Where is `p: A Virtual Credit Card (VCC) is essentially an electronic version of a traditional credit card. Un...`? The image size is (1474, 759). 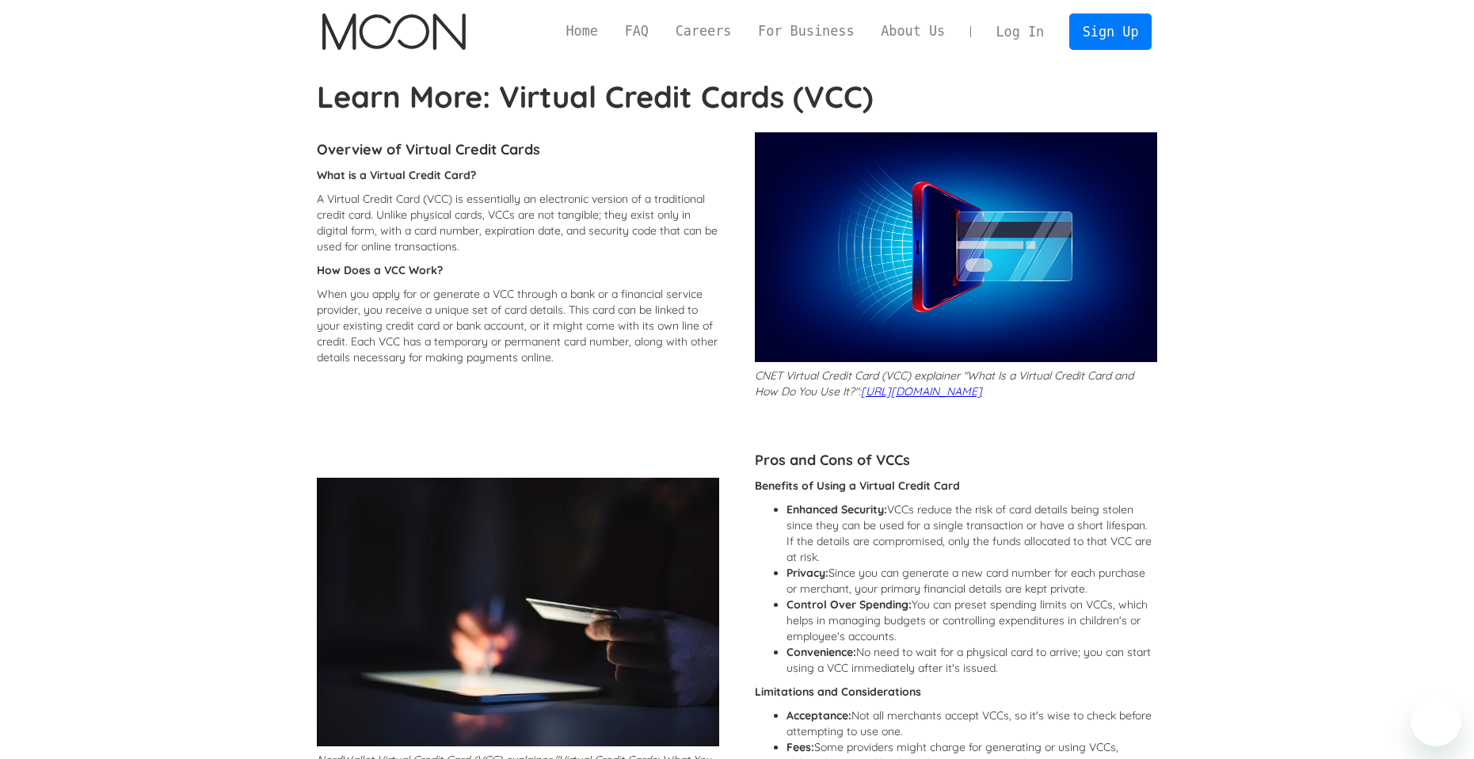
p: A Virtual Credit Card (VCC) is essentially an electronic version of a traditional credit card. Un... is located at coordinates (518, 222).